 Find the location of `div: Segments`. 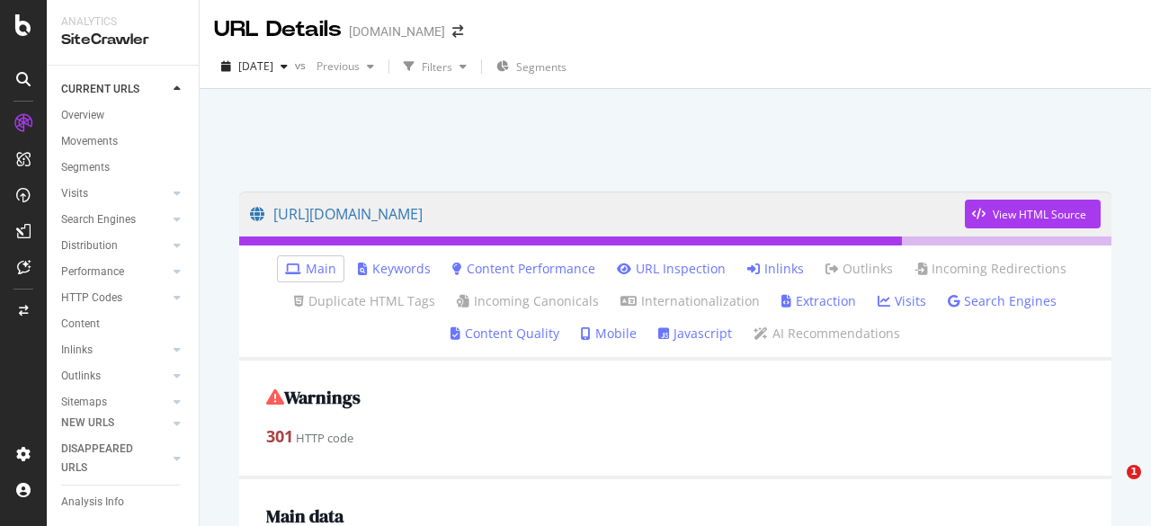

div: Segments is located at coordinates (85, 167).